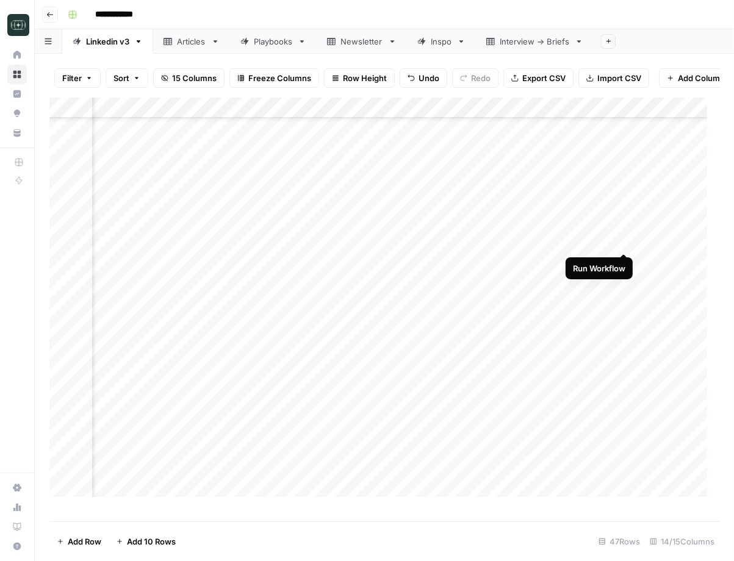 The image size is (734, 561). What do you see at coordinates (72, 78) in the screenshot?
I see `span: Filter` at bounding box center [72, 78].